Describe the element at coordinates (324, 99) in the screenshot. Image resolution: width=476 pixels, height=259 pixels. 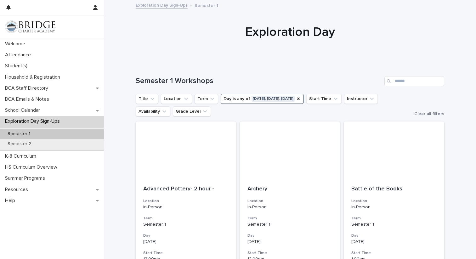
I see `button: Start Time` at that location.